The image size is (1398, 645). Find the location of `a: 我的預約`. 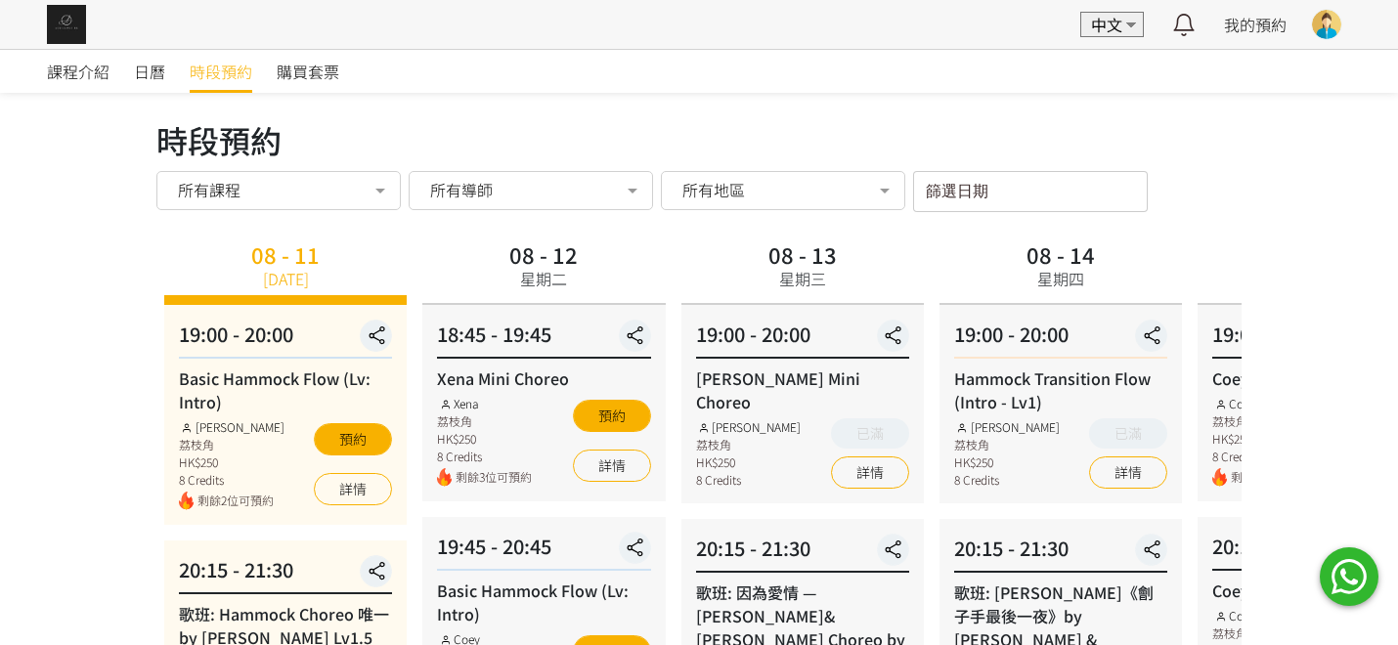

a: 我的預約 is located at coordinates (1255, 24).